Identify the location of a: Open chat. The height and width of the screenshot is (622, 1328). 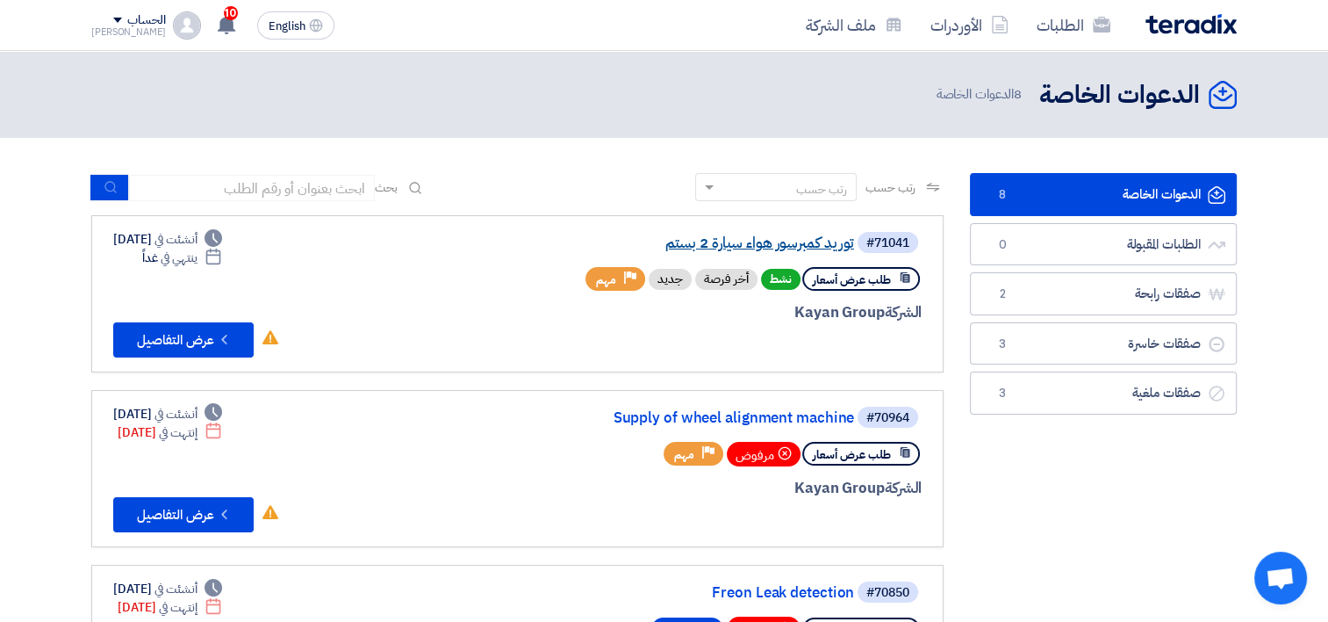
(1281, 578).